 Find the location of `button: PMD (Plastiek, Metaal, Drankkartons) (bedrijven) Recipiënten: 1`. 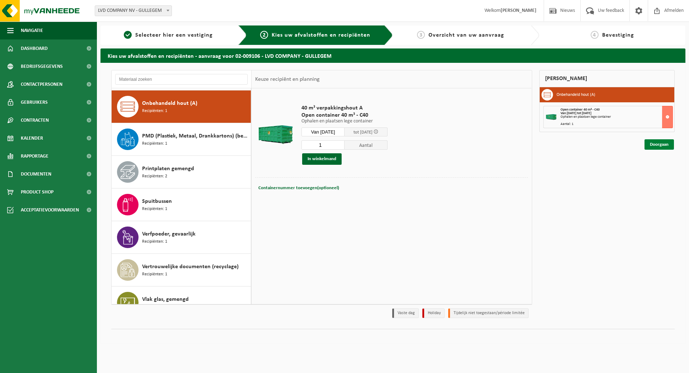

button: PMD (Plastiek, Metaal, Drankkartons) (bedrijven) Recipiënten: 1 is located at coordinates (181, 139).